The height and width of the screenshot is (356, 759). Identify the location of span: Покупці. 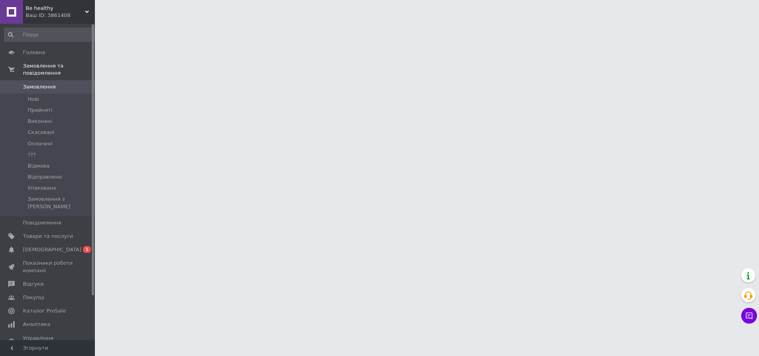
(34, 298).